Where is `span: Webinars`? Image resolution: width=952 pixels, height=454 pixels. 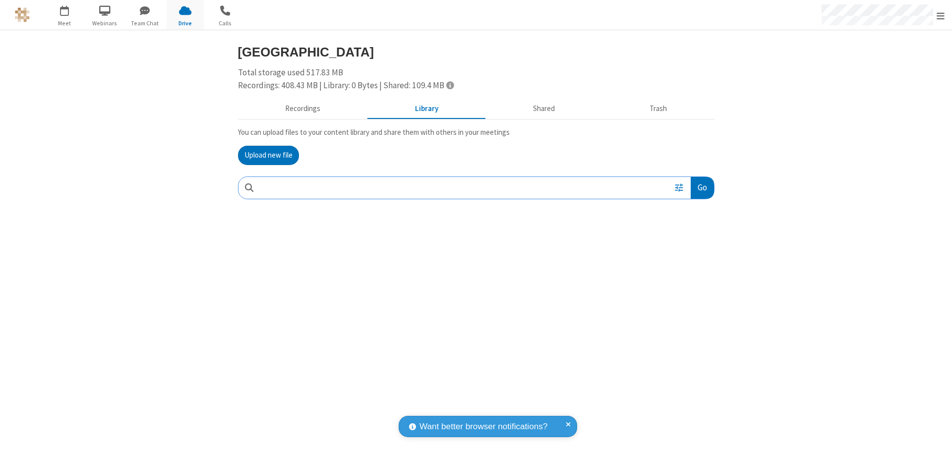 span: Webinars is located at coordinates (105, 23).